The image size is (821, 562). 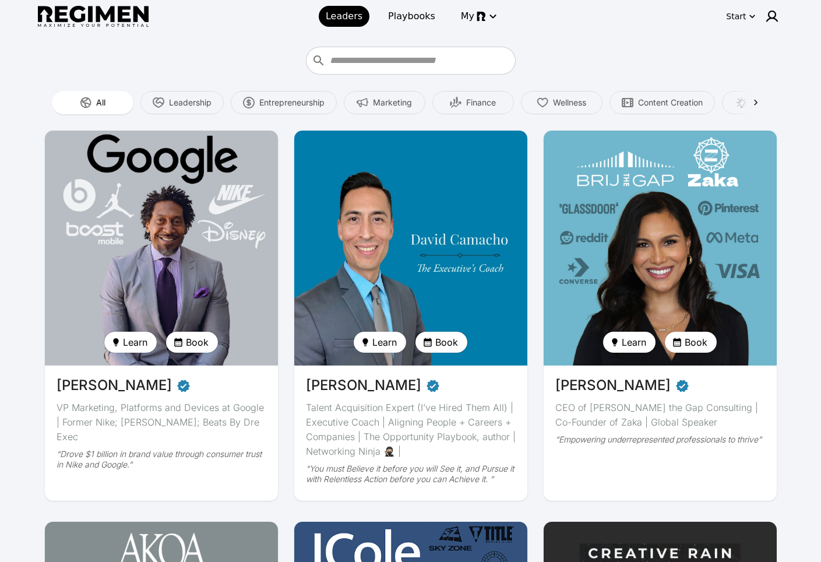 I want to click on span: Verified partner - Daryl Butler, so click(x=184, y=385).